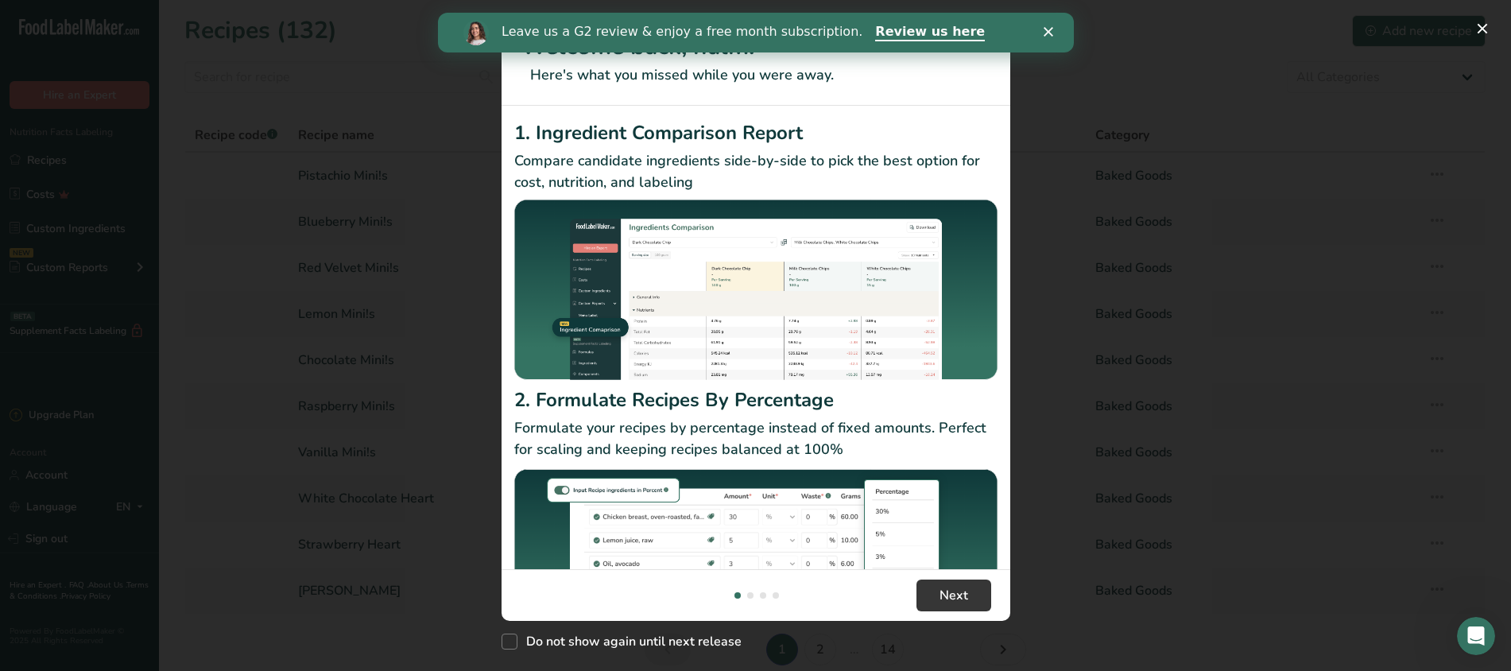 The width and height of the screenshot is (1511, 671). I want to click on h2: 2. Formulate Recipes By Percentage, so click(756, 400).